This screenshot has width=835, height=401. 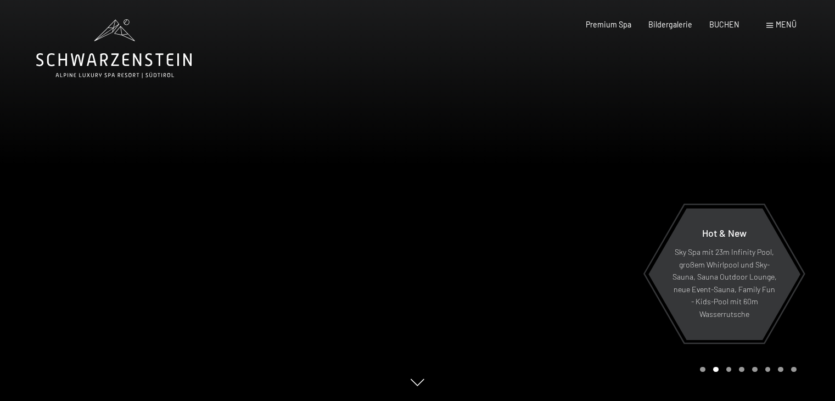 I want to click on div: Carousel Pagination, so click(x=746, y=369).